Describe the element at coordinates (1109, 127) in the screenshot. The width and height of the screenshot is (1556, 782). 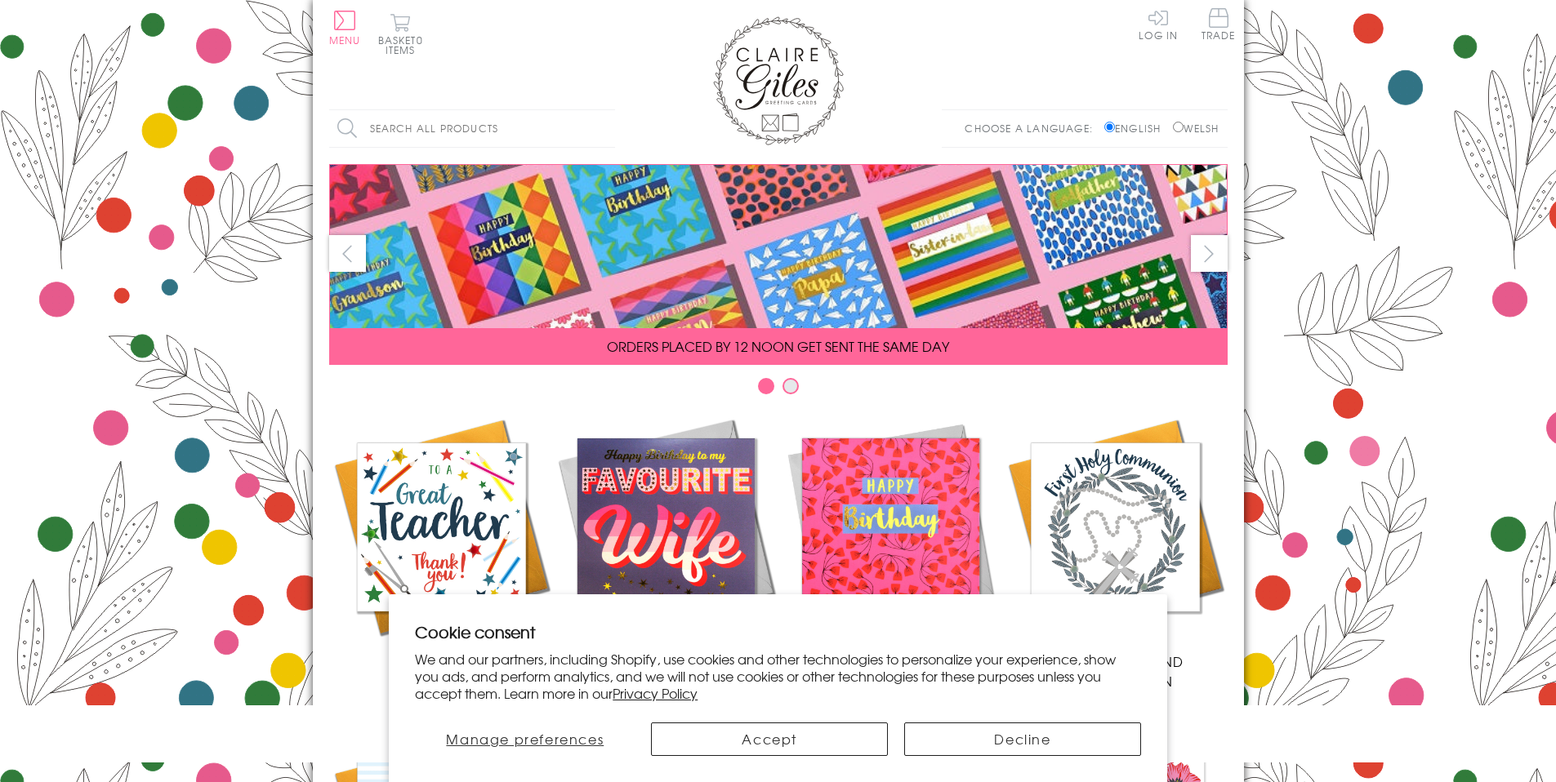
I see `input: English` at that location.